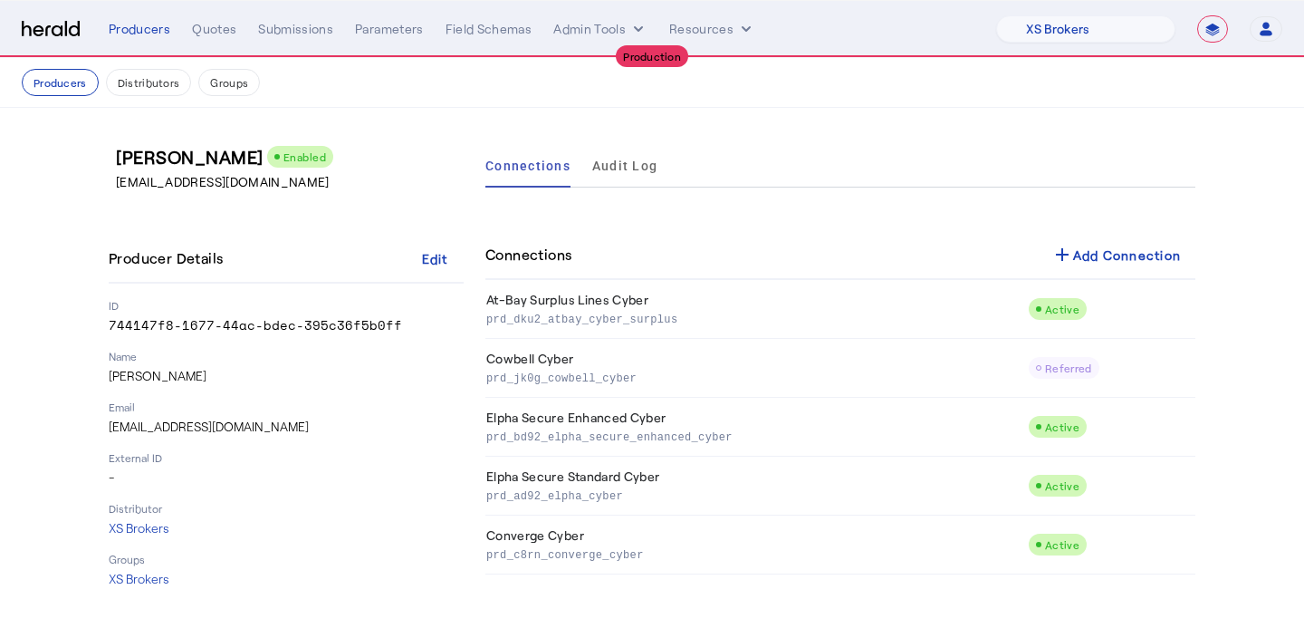 The width and height of the screenshot is (1304, 628). What do you see at coordinates (286, 356) in the screenshot?
I see `p: Name` at bounding box center [286, 356].